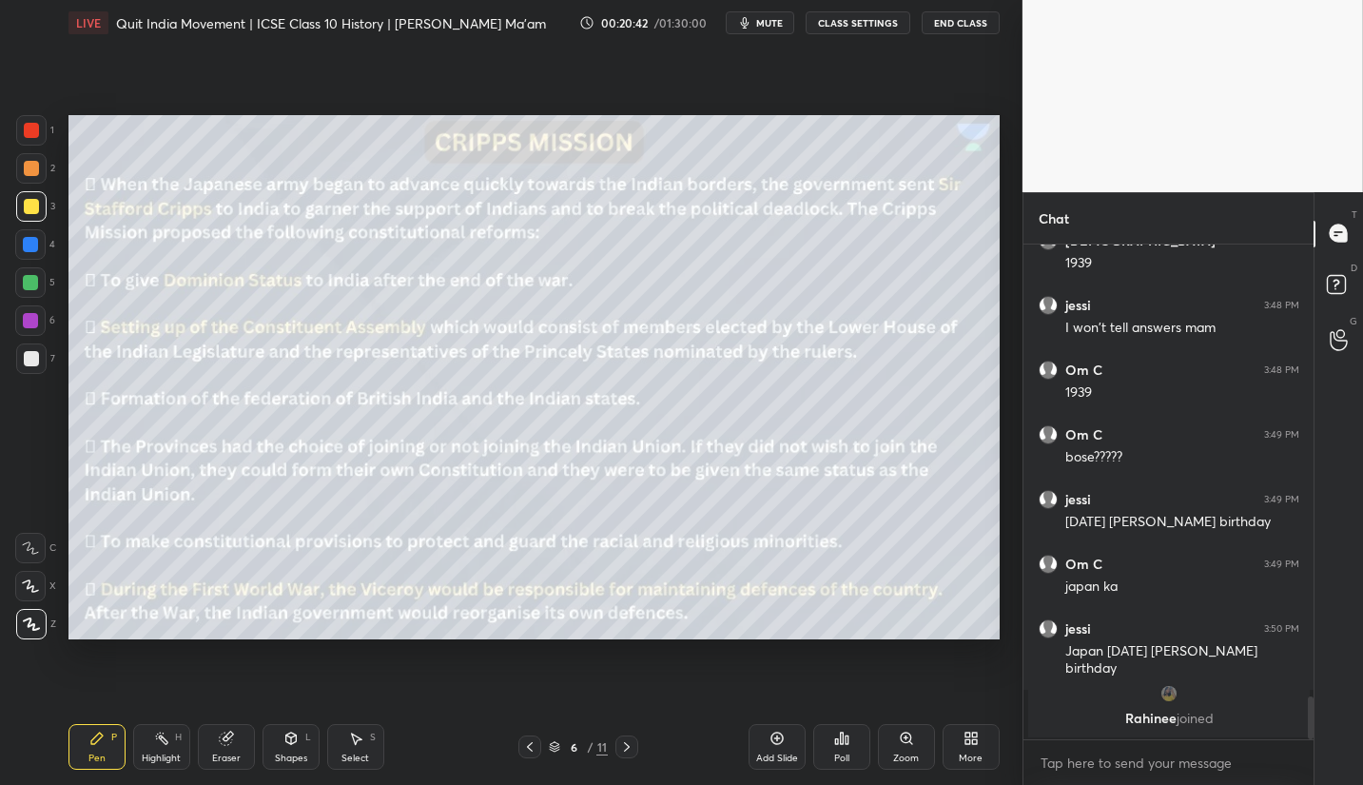 This screenshot has height=785, width=1363. What do you see at coordinates (1194, 717) in the screenshot?
I see `span: joined` at bounding box center [1194, 717].